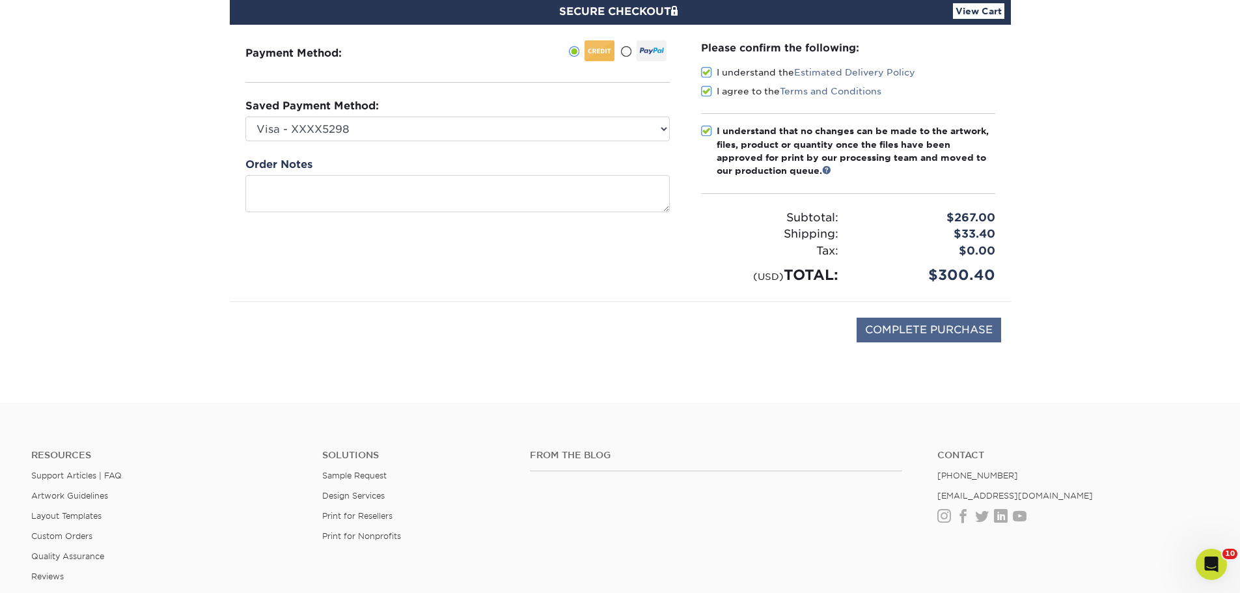 This screenshot has width=1240, height=593. Describe the element at coordinates (716, 455) in the screenshot. I see `h4: From the Blog` at that location.